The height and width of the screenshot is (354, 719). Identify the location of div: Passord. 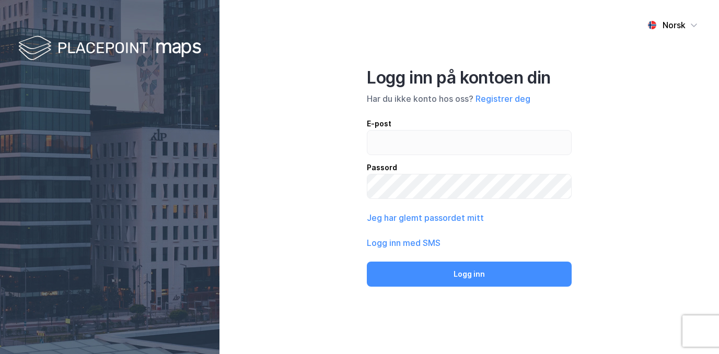
(469, 168).